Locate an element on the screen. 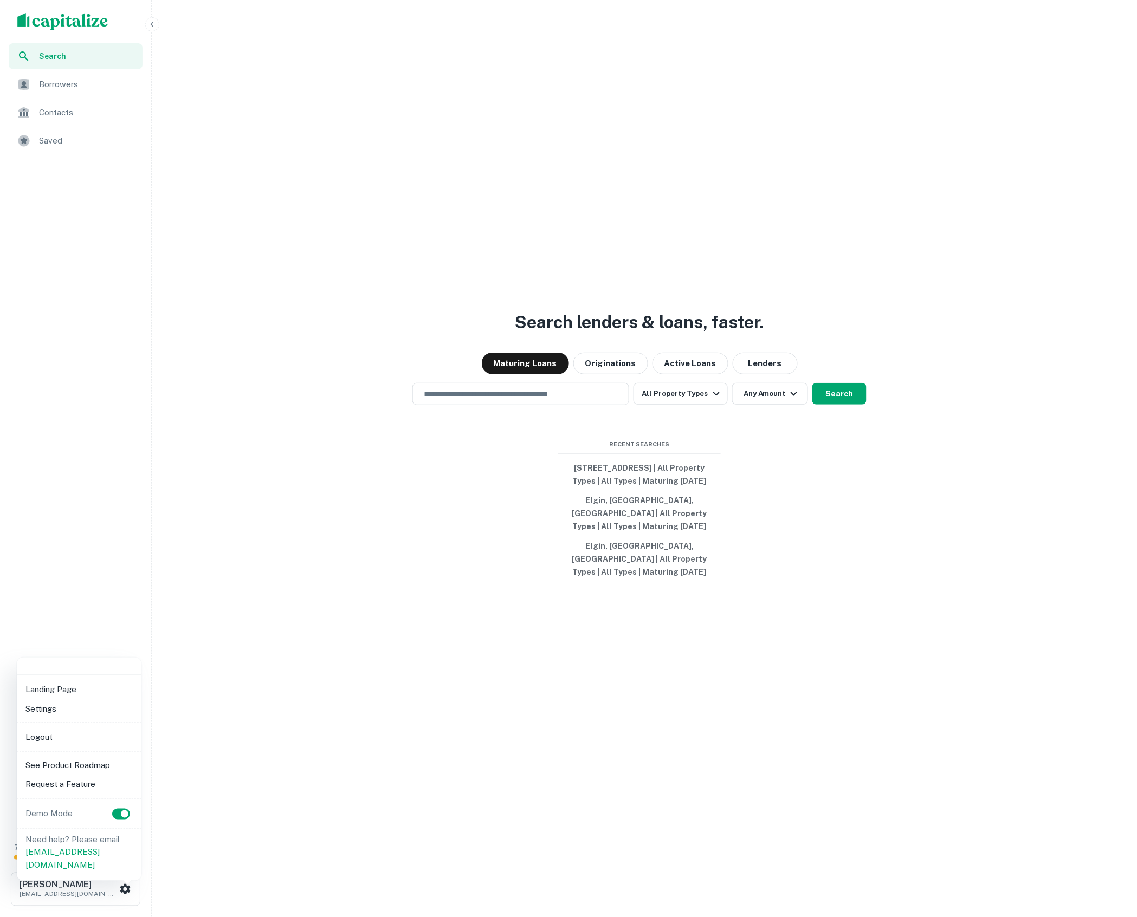  li: Landing Page is located at coordinates (79, 690).